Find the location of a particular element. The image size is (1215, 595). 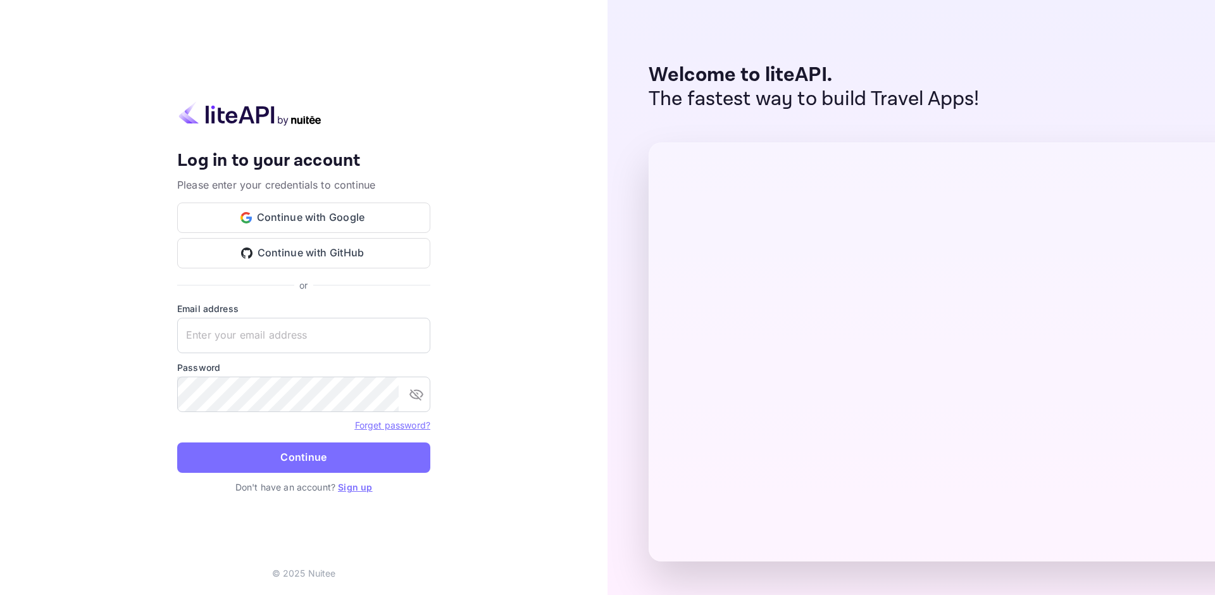

a: Forget password? is located at coordinates (392, 425).